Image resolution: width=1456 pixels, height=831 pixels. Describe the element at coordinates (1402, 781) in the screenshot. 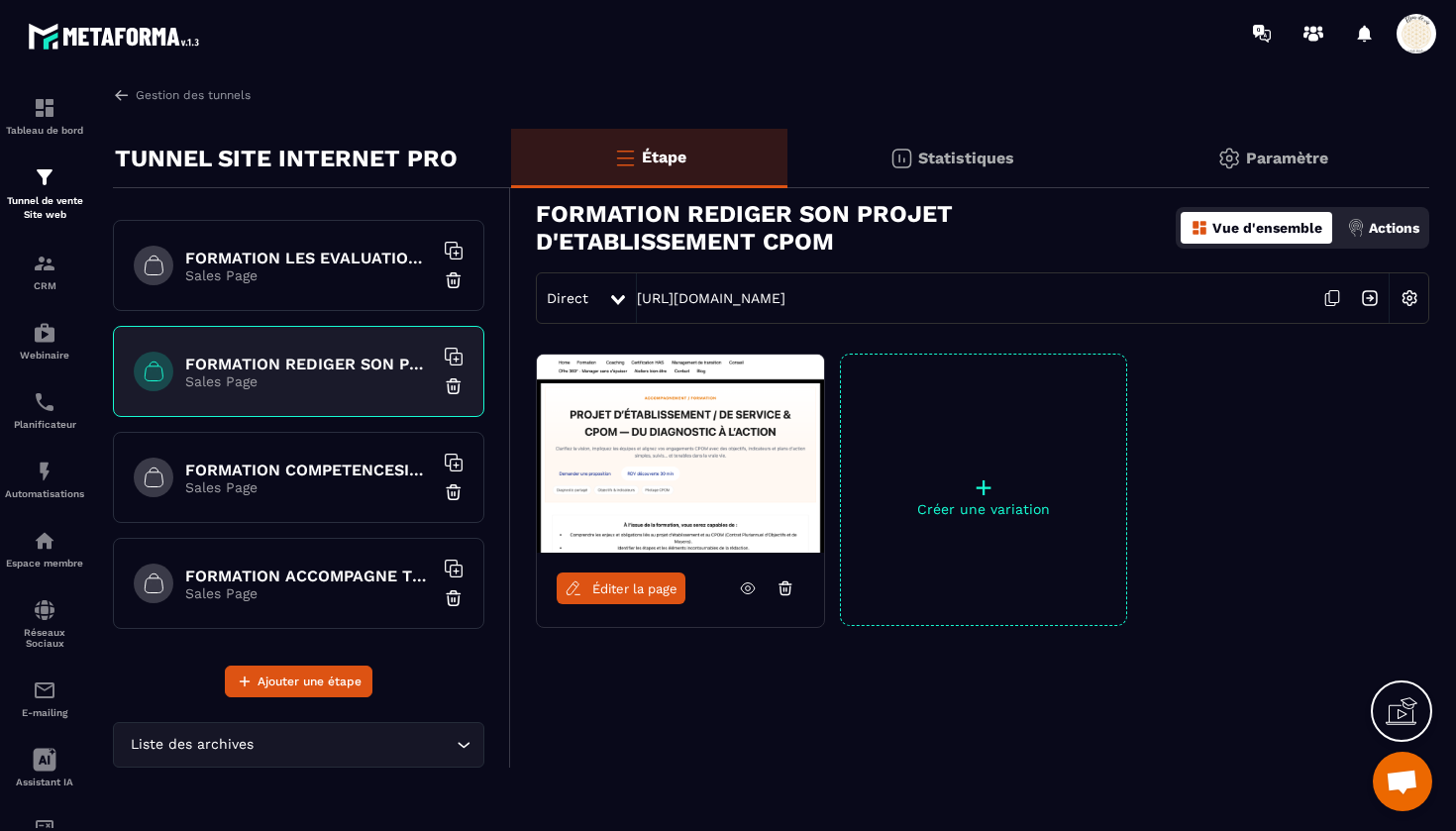

I see `div: Ouvrir le chat` at that location.